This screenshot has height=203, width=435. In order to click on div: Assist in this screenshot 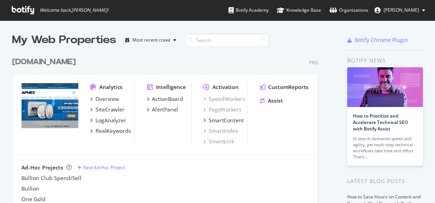, I will do `click(276, 101)`.